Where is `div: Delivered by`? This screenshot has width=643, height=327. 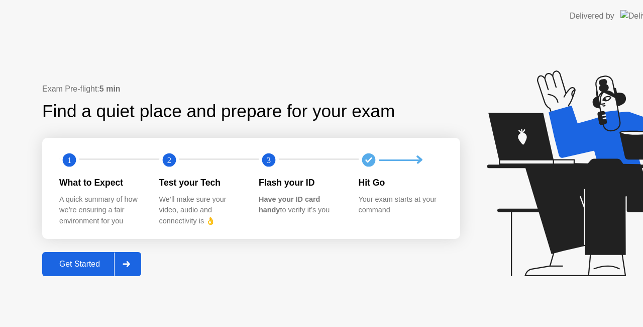 div: Delivered by is located at coordinates (592, 16).